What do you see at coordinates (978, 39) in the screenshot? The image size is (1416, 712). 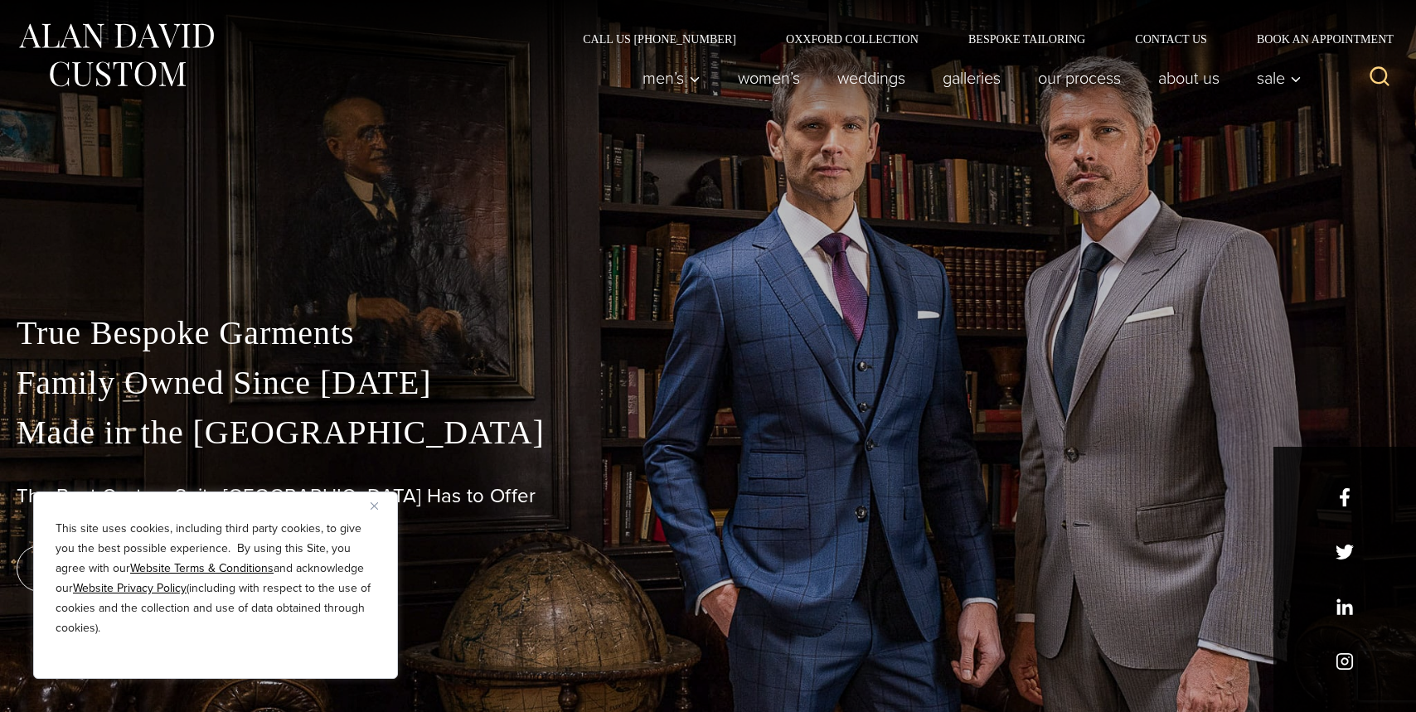 I see `nav: Secondary Navigation` at bounding box center [978, 39].